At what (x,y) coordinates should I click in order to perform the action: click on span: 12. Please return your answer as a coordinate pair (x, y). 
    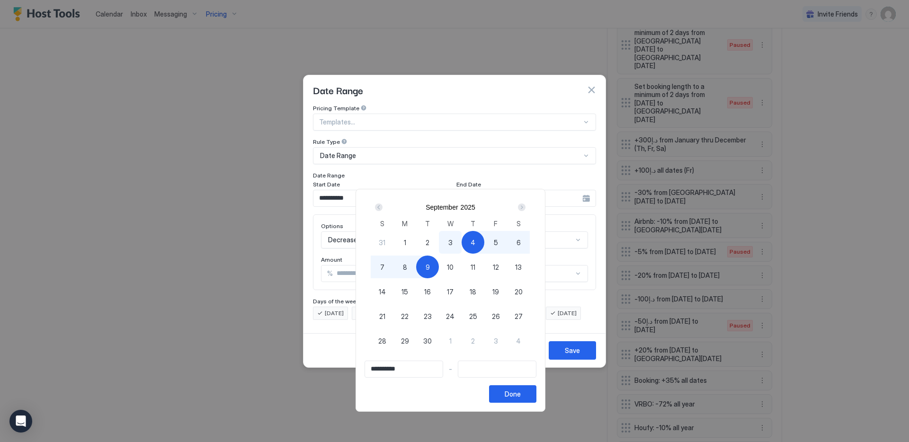
    Looking at the image, I should click on (496, 267).